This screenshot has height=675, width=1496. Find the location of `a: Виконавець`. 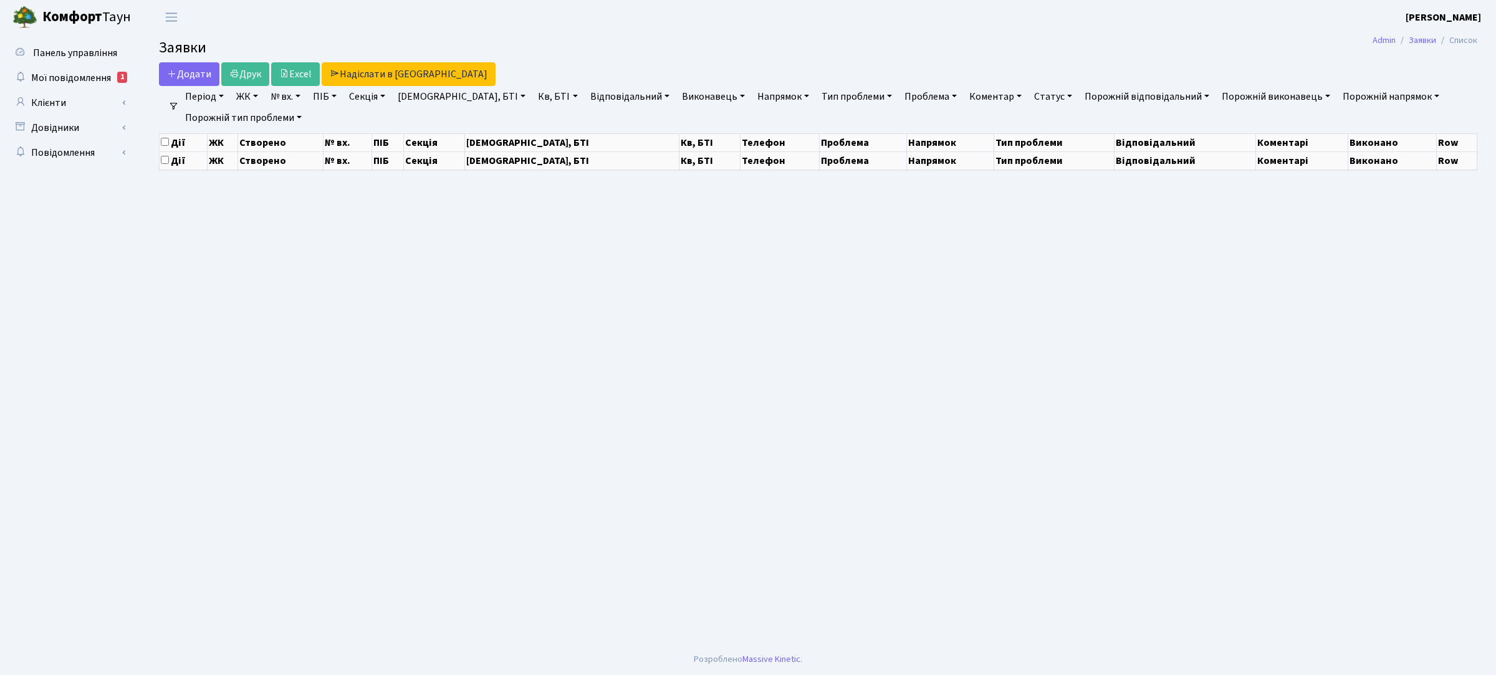

a: Виконавець is located at coordinates (713, 97).